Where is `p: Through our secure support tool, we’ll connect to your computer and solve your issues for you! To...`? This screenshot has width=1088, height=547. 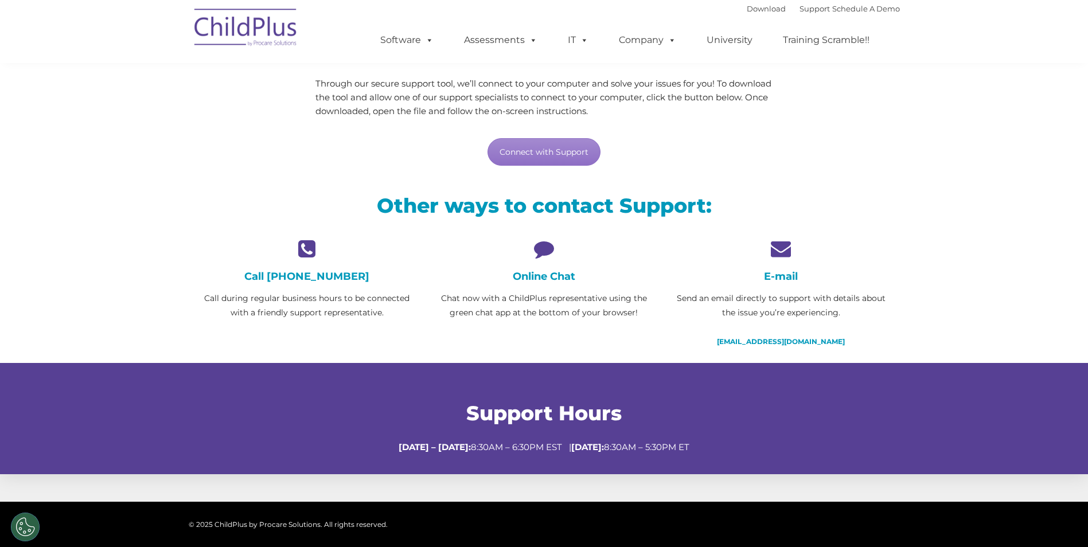 p: Through our secure support tool, we’ll connect to your computer and solve your issues for you! To... is located at coordinates (544, 98).